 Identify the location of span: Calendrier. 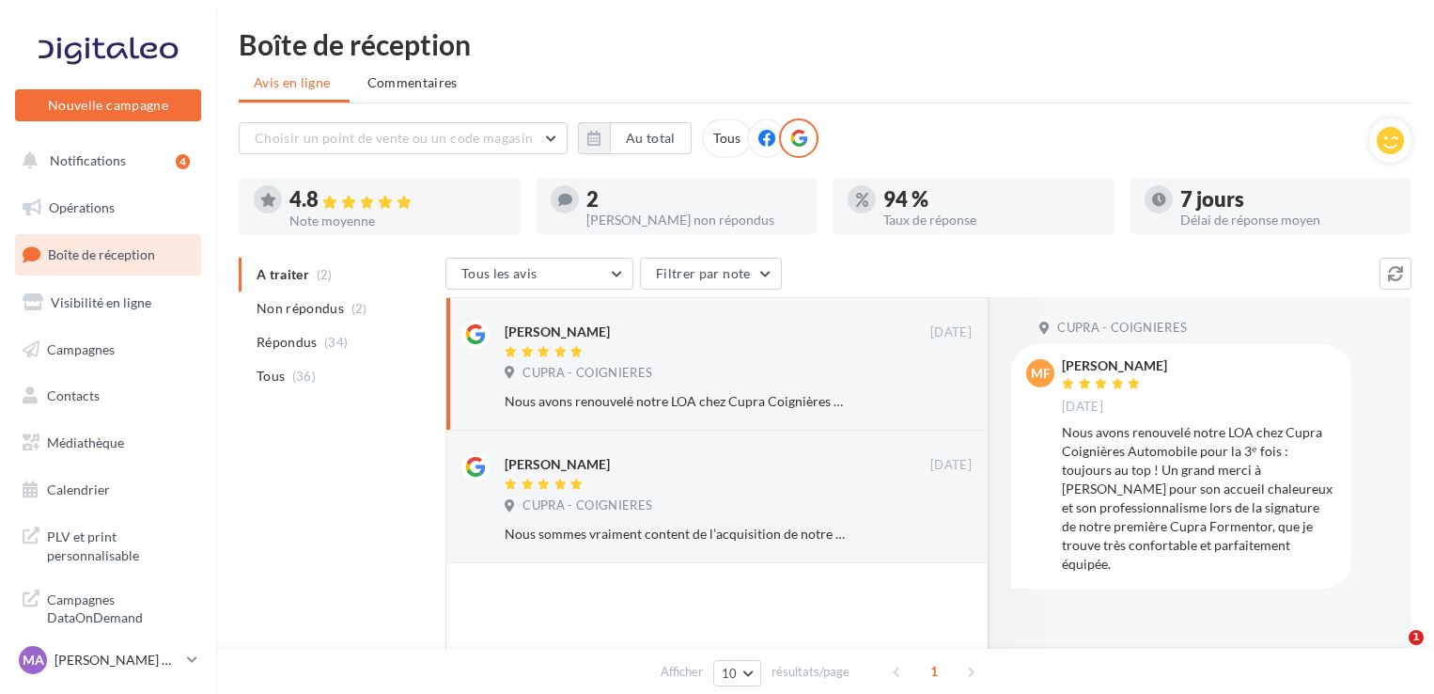
(78, 489).